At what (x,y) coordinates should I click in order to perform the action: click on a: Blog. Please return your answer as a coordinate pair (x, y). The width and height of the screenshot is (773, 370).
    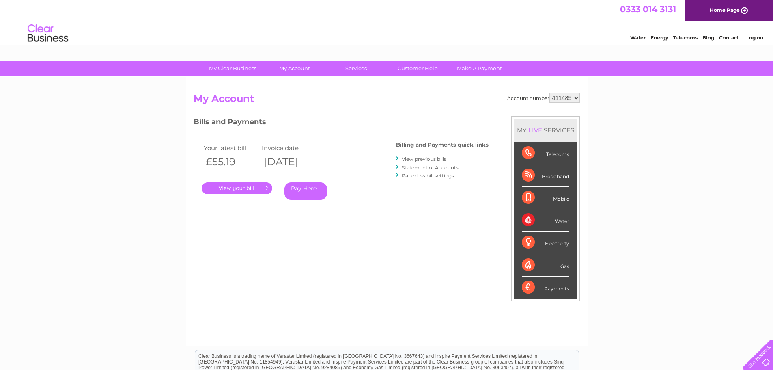
    Looking at the image, I should click on (708, 37).